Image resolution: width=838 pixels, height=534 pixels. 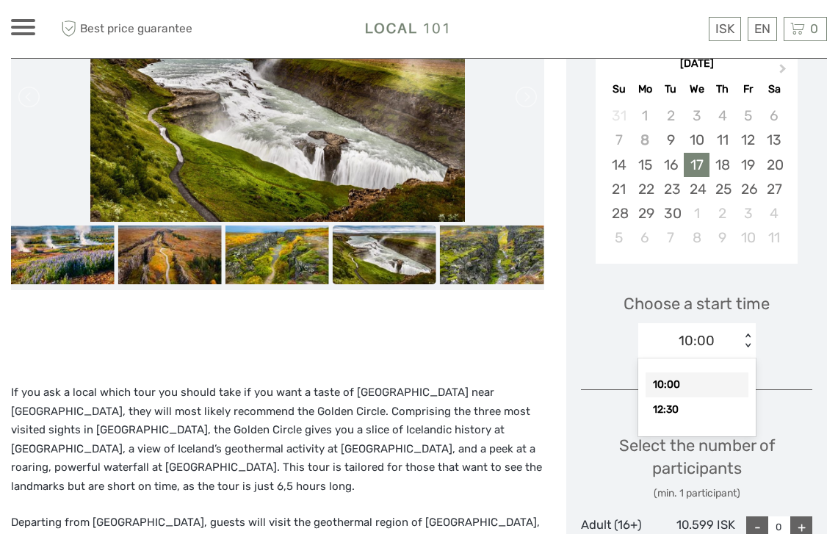 What do you see at coordinates (696, 164) in the screenshot?
I see `div: Choose Wednesday, September 17th, 2025` at bounding box center [696, 164].